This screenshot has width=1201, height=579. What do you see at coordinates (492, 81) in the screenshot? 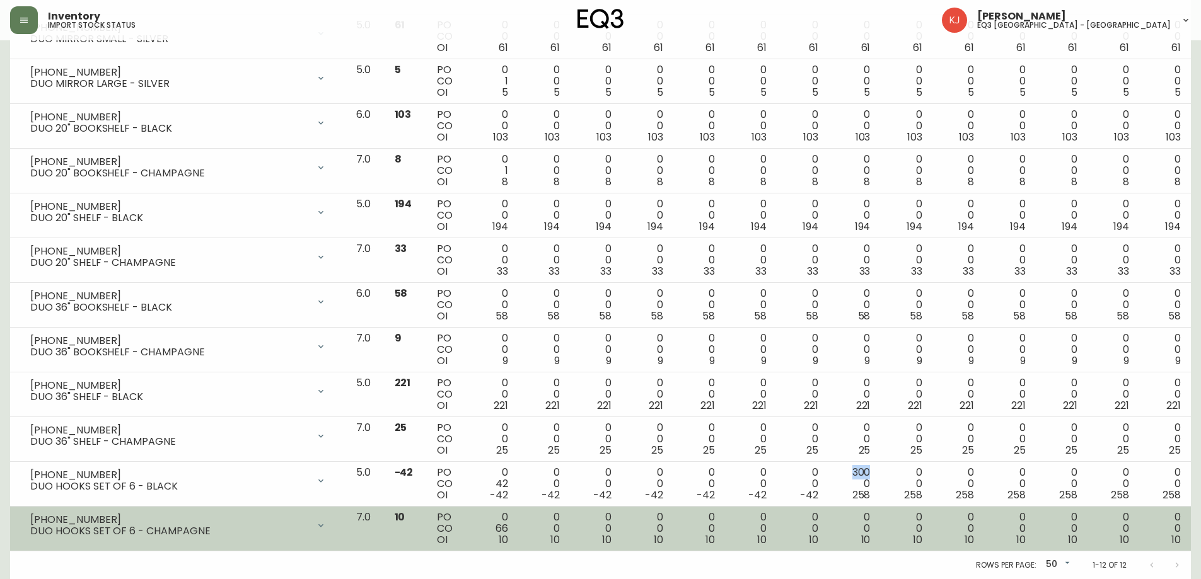
I see `div: 0 1` at bounding box center [492, 81].